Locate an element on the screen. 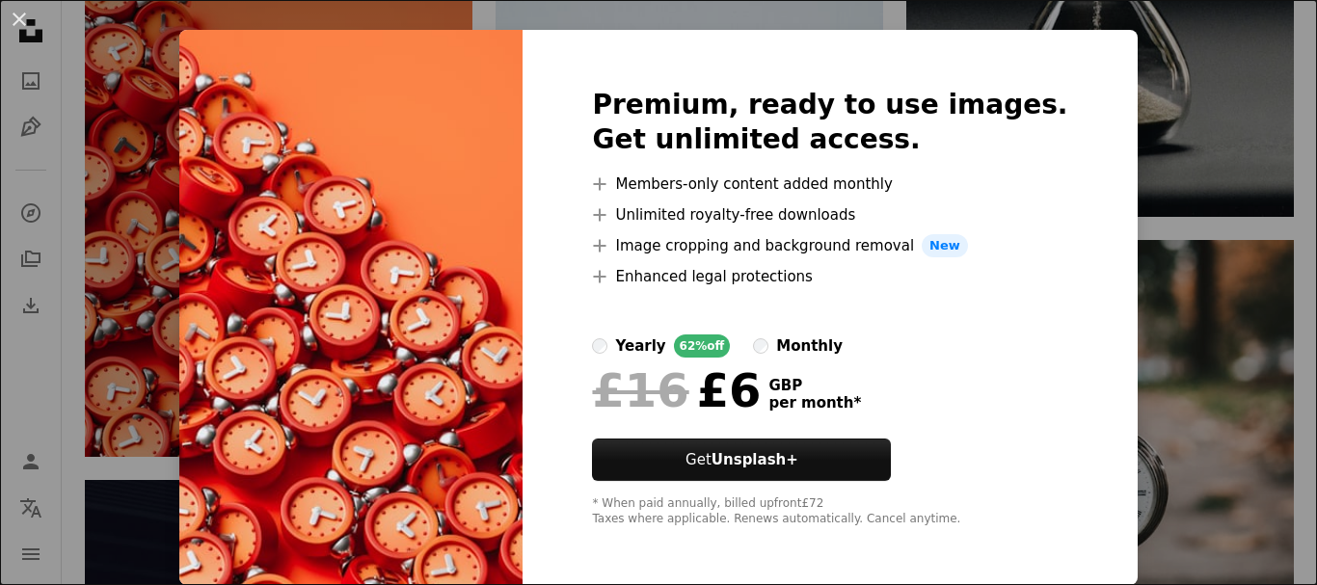  li: Unlimited royalty-free downloads is located at coordinates (829, 215).